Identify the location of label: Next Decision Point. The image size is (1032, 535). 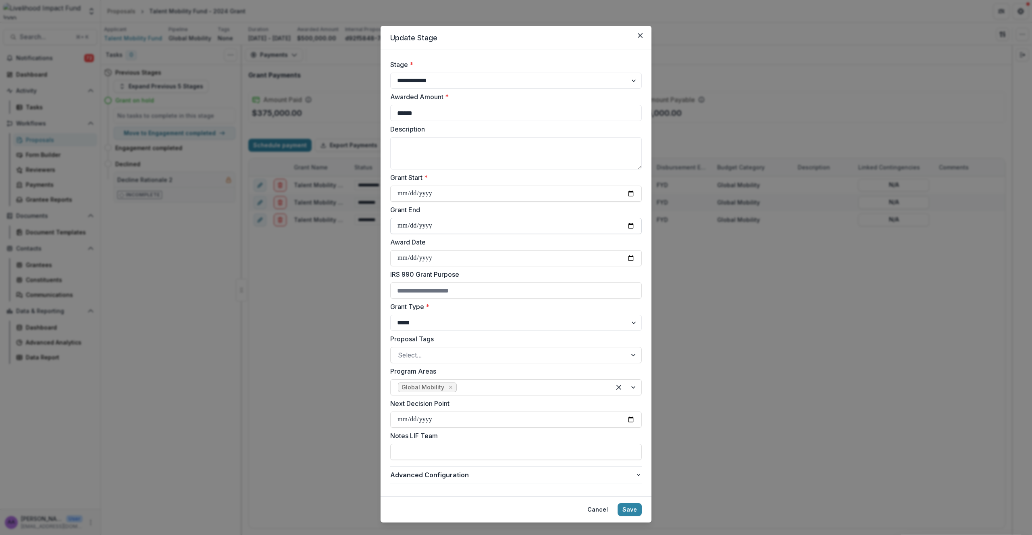
(514, 403).